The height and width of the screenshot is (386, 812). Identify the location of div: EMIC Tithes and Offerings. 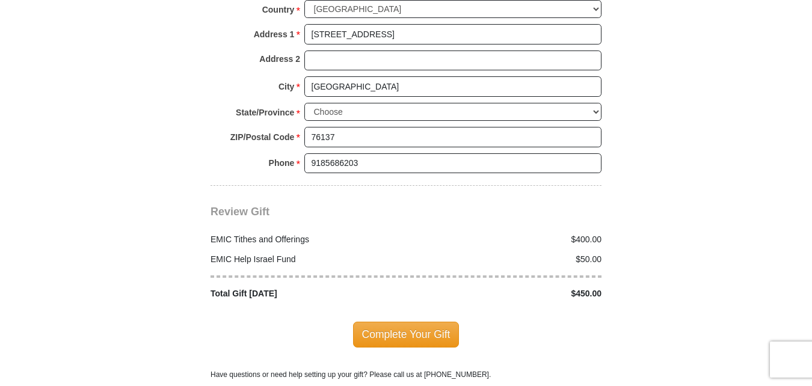
(305, 239).